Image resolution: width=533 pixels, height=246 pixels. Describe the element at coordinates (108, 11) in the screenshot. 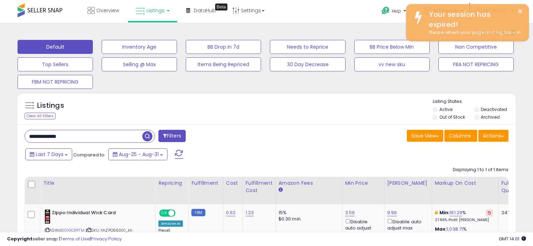

I see `span: Overview` at that location.